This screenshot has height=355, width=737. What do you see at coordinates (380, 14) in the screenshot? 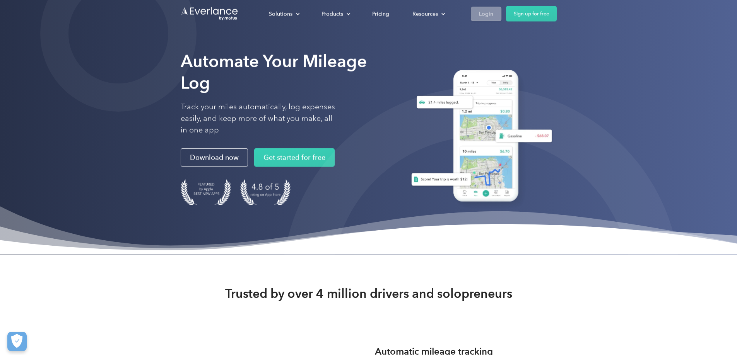
I see `a: Pricing` at bounding box center [380, 14].